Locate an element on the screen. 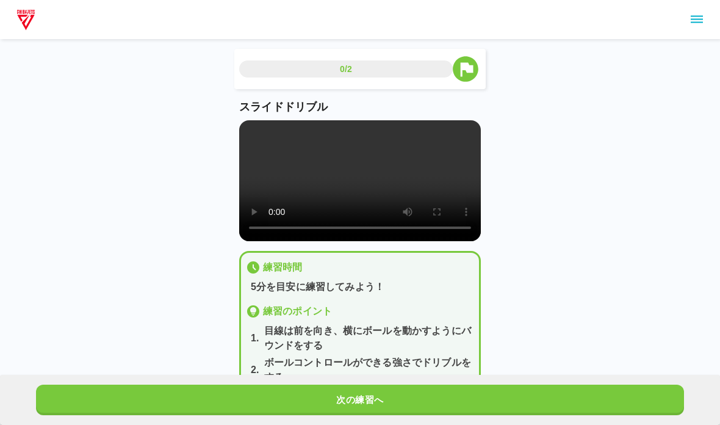  button: sidemenu is located at coordinates (697, 20).